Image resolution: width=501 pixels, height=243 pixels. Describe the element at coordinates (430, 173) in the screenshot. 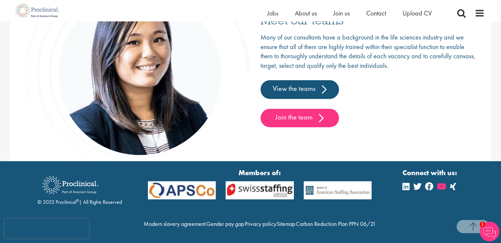

I see `strong: Connect with us:` at that location.